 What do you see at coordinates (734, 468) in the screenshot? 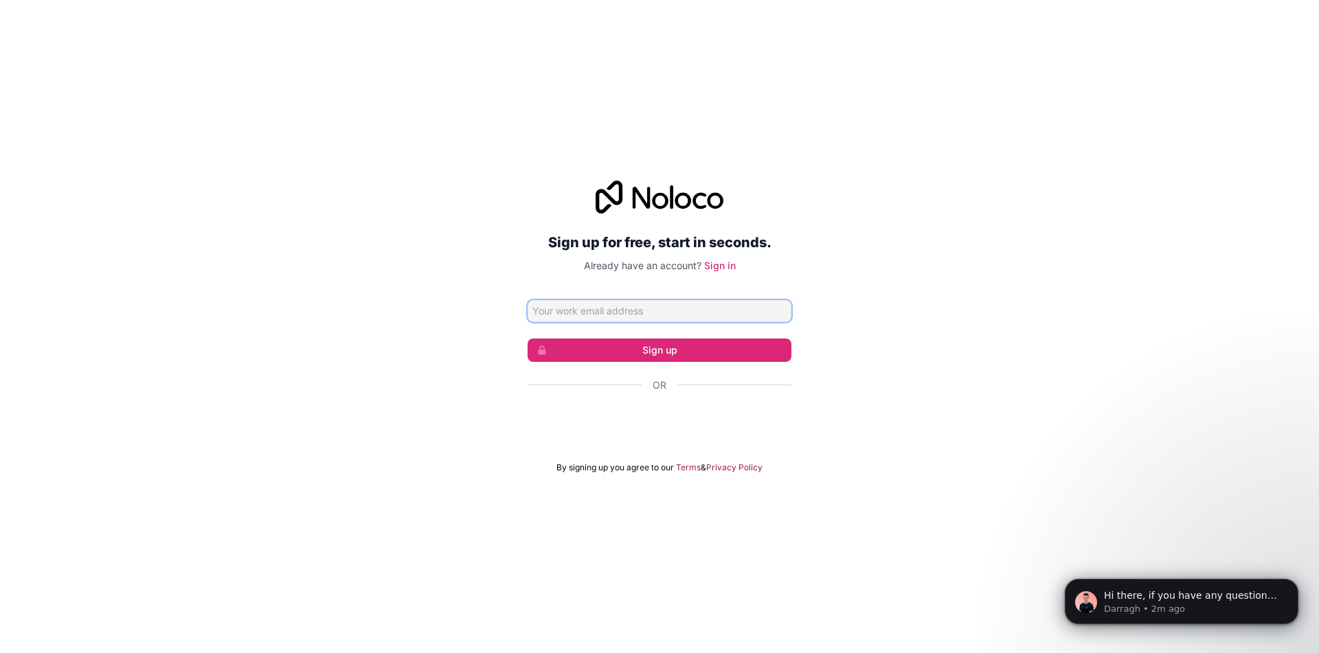
I see `a: Privacy Policy` at bounding box center [734, 468].